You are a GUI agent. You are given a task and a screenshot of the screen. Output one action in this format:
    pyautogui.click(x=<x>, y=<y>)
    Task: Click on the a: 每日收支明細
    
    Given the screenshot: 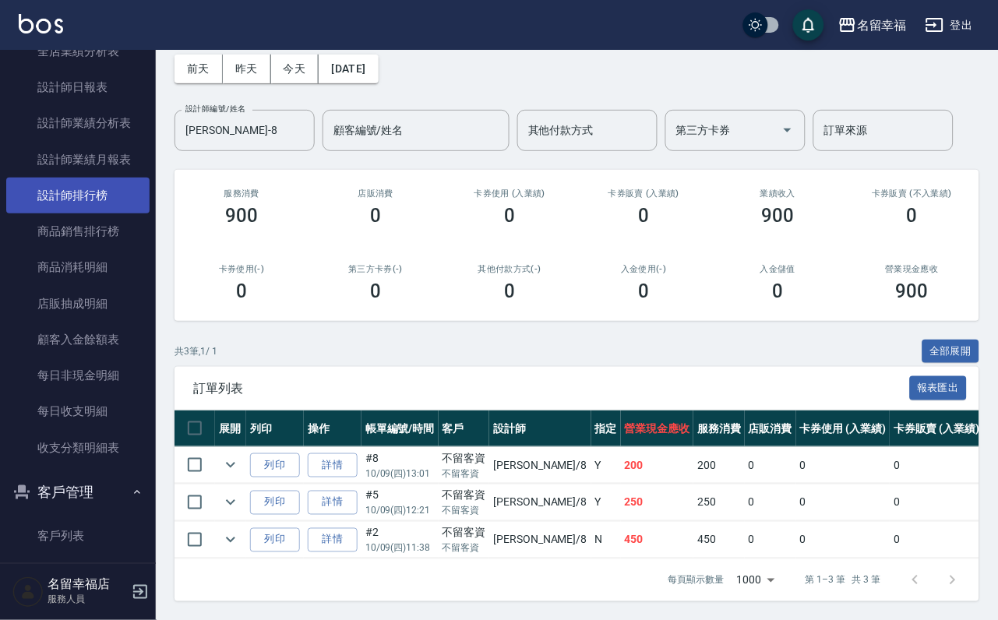 What is the action you would take?
    pyautogui.click(x=78, y=412)
    